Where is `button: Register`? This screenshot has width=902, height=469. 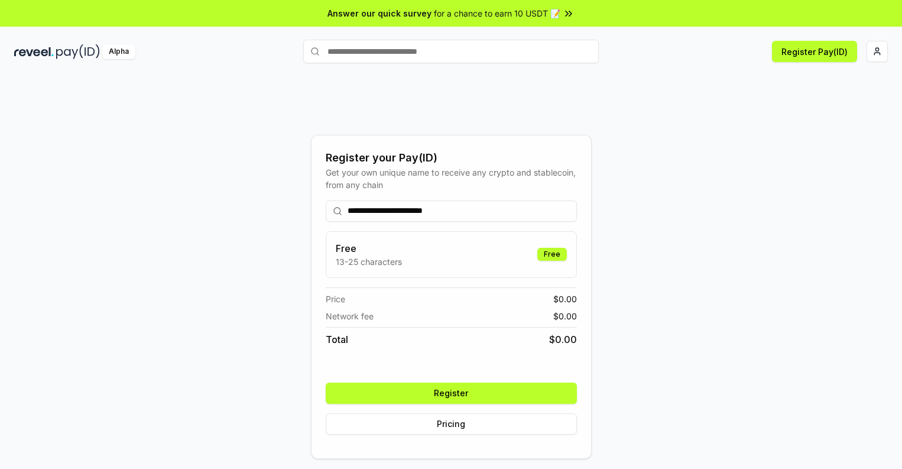 button: Register is located at coordinates (451, 393).